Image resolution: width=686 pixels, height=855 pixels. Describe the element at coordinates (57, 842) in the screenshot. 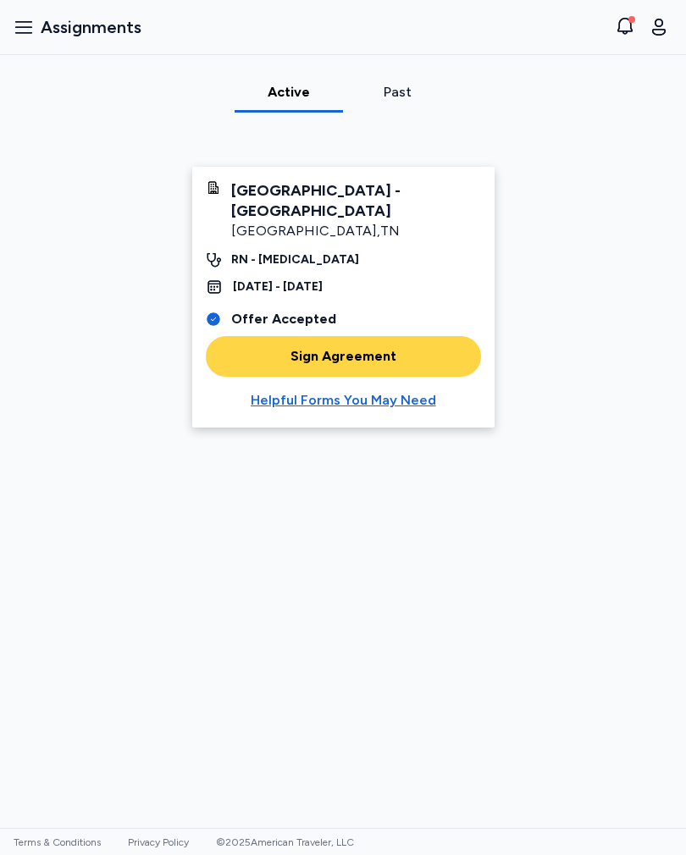

I see `a: Terms & Conditions` at that location.